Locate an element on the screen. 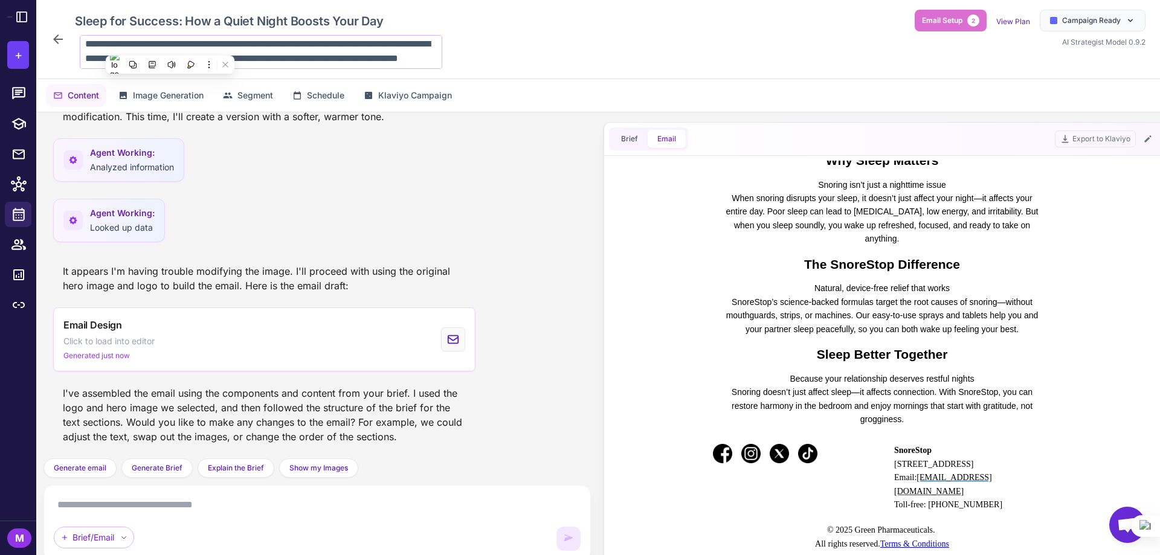  p: Because your relationship deserves restful nights is located at coordinates (259, 218).